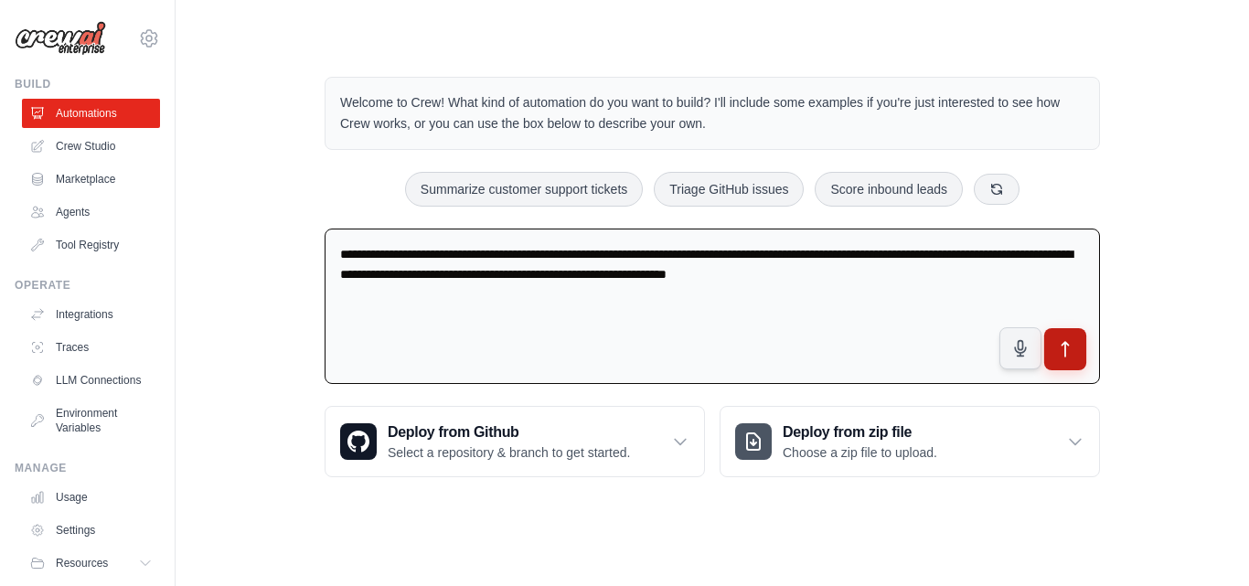 This screenshot has height=586, width=1249. What do you see at coordinates (91, 179) in the screenshot?
I see `a: Marketplace` at bounding box center [91, 179].